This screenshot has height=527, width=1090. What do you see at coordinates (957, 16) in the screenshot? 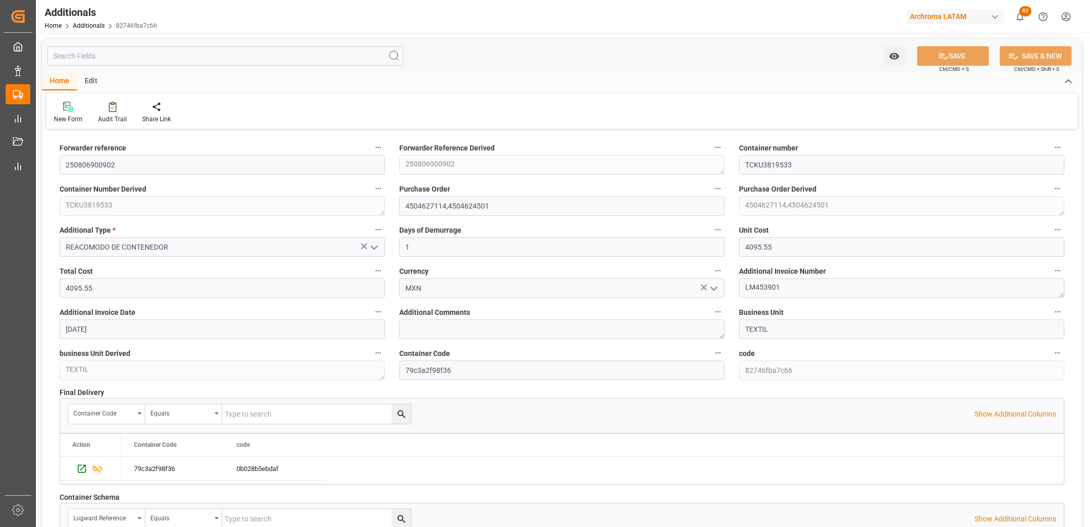
I see `button: Archroma LATAM` at bounding box center [957, 16].